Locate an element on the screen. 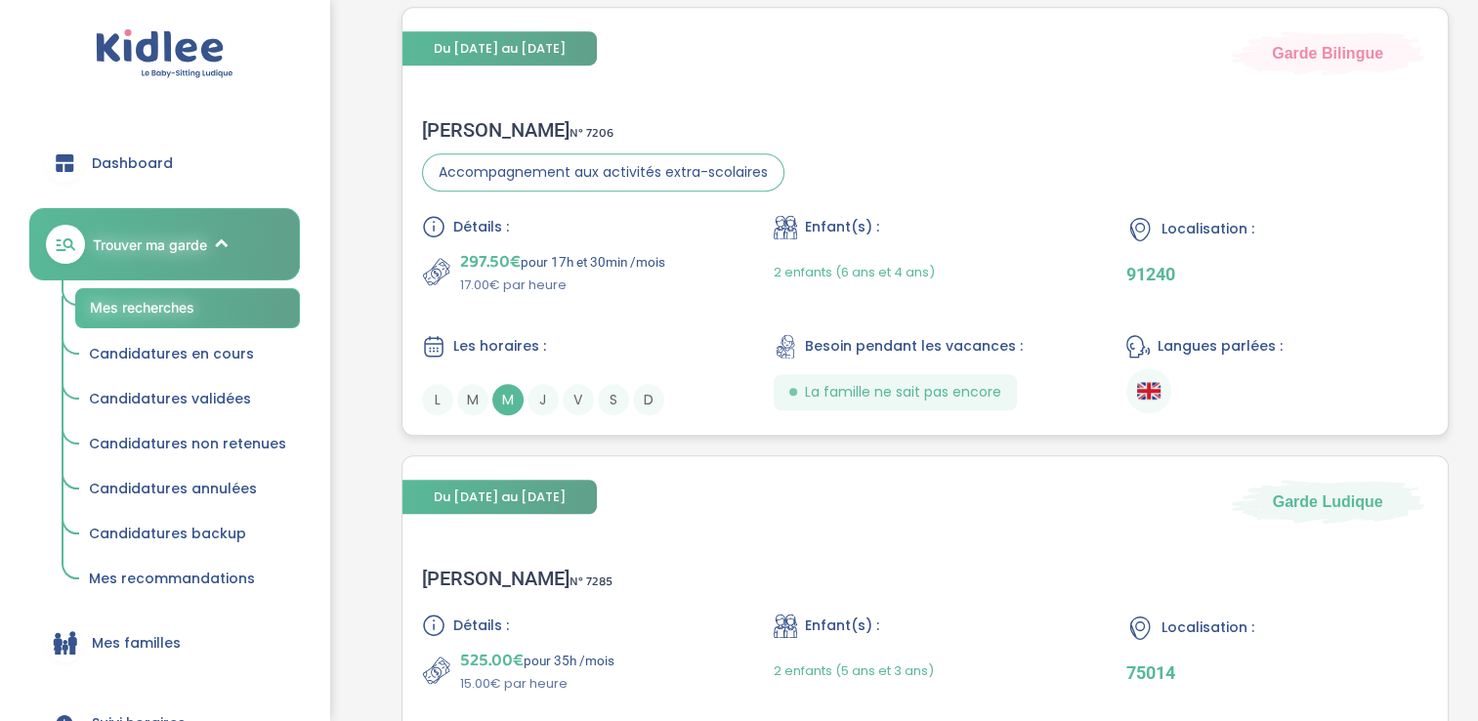 The height and width of the screenshot is (721, 1478). a: Trouver ma garde is located at coordinates (164, 244).